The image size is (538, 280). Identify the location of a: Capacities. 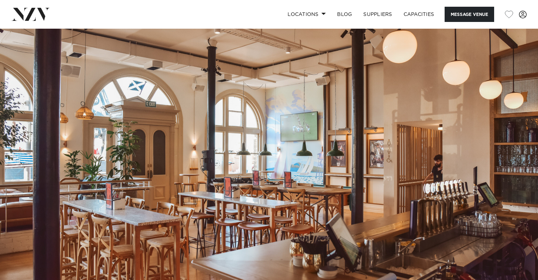
(419, 14).